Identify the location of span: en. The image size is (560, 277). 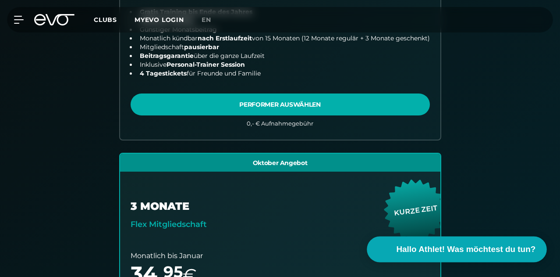
(207, 20).